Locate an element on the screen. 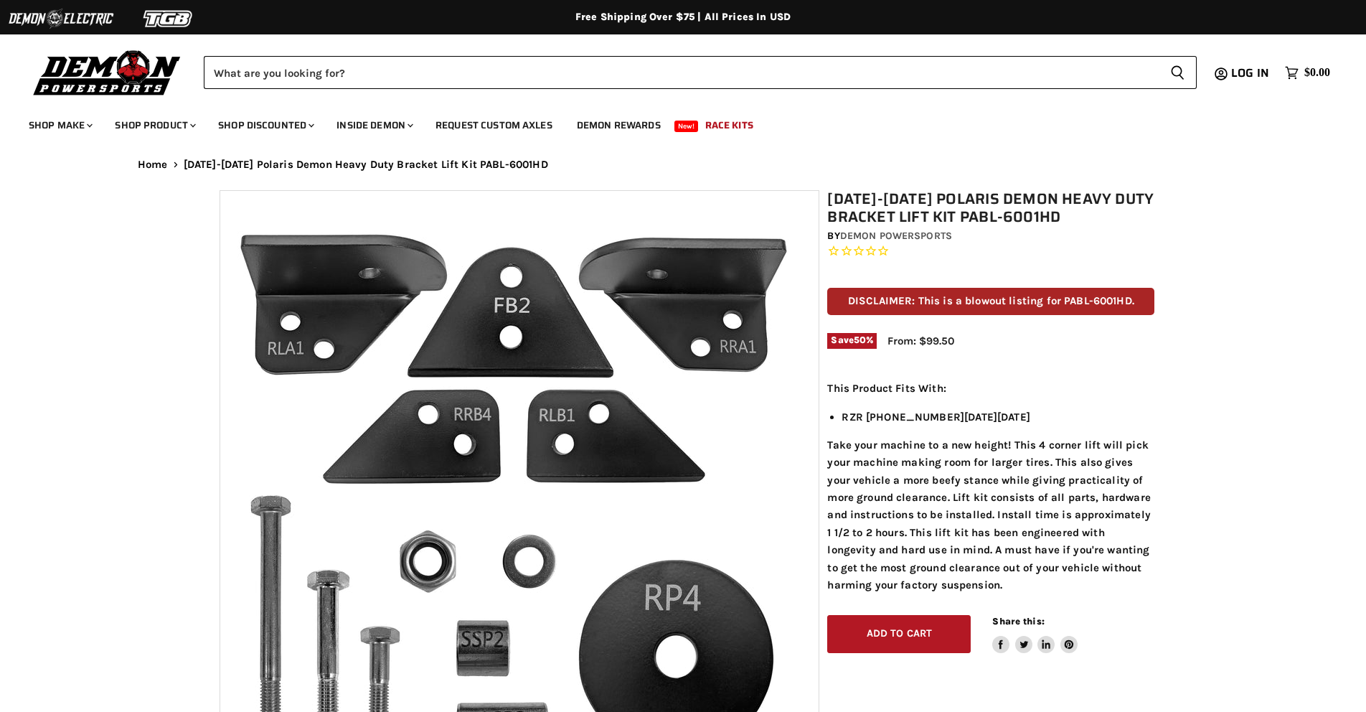 This screenshot has width=1366, height=712. a: Shop Discounted is located at coordinates (265, 125).